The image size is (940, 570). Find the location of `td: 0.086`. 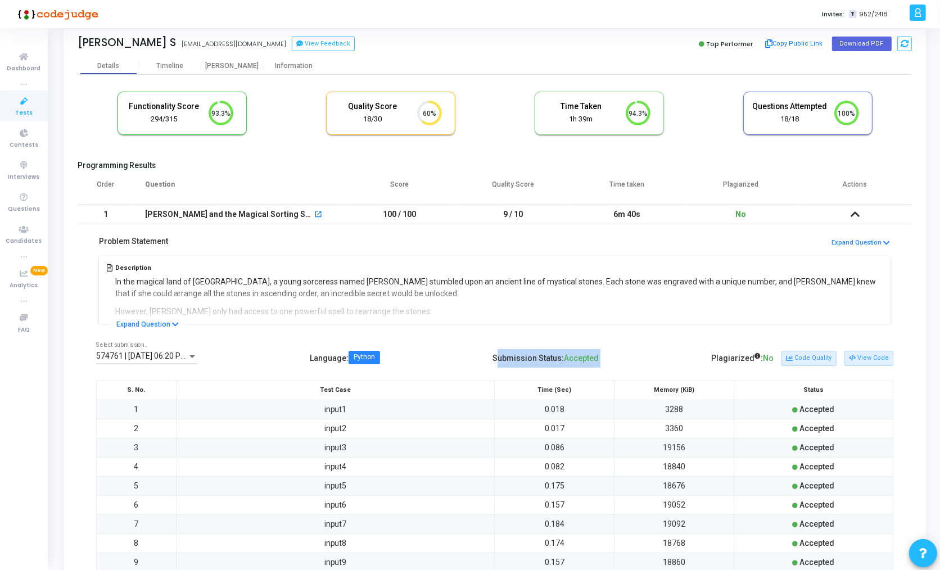

td: 0.086 is located at coordinates (554, 447).